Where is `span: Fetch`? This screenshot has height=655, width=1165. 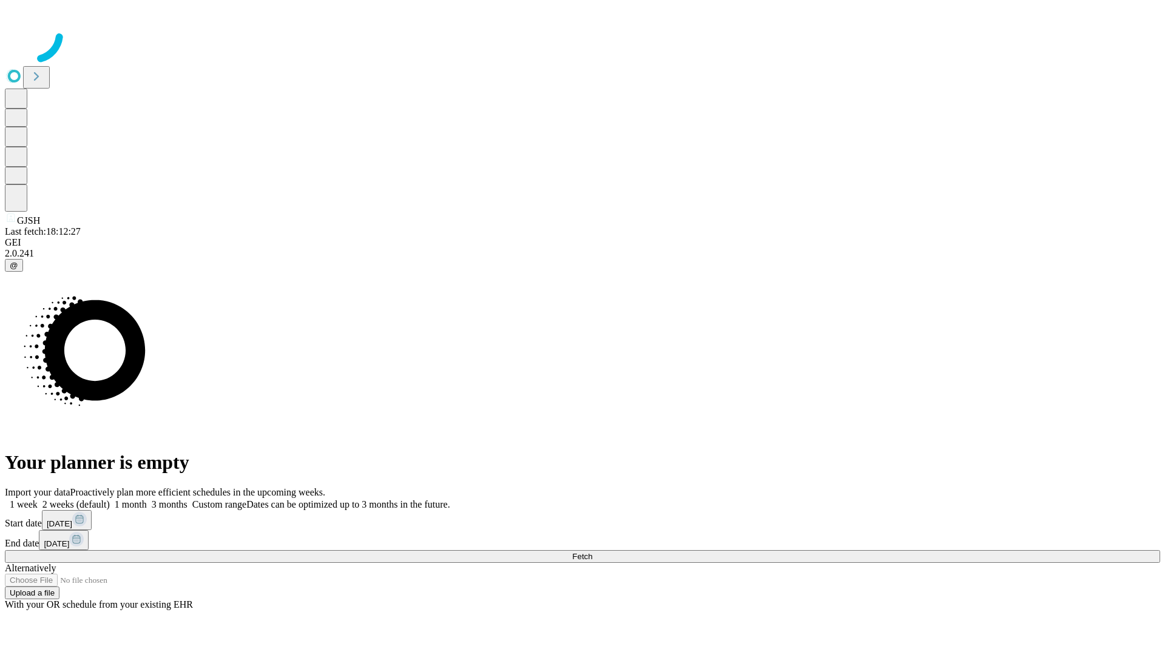 span: Fetch is located at coordinates (582, 556).